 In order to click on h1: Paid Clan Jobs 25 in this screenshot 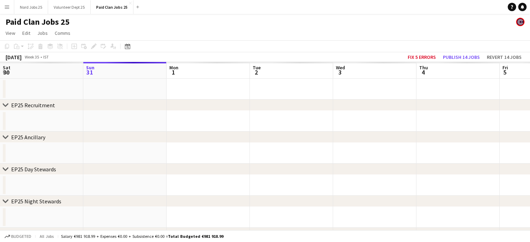, I will do `click(38, 22)`.